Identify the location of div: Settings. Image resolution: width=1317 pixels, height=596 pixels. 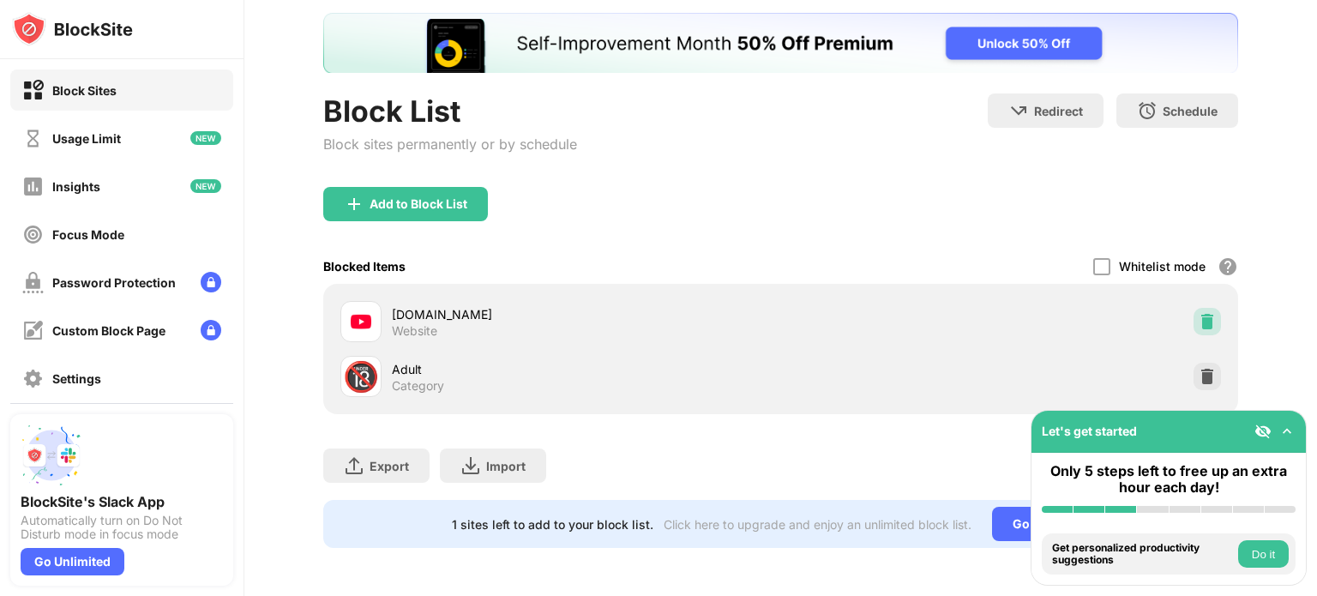
(76, 378).